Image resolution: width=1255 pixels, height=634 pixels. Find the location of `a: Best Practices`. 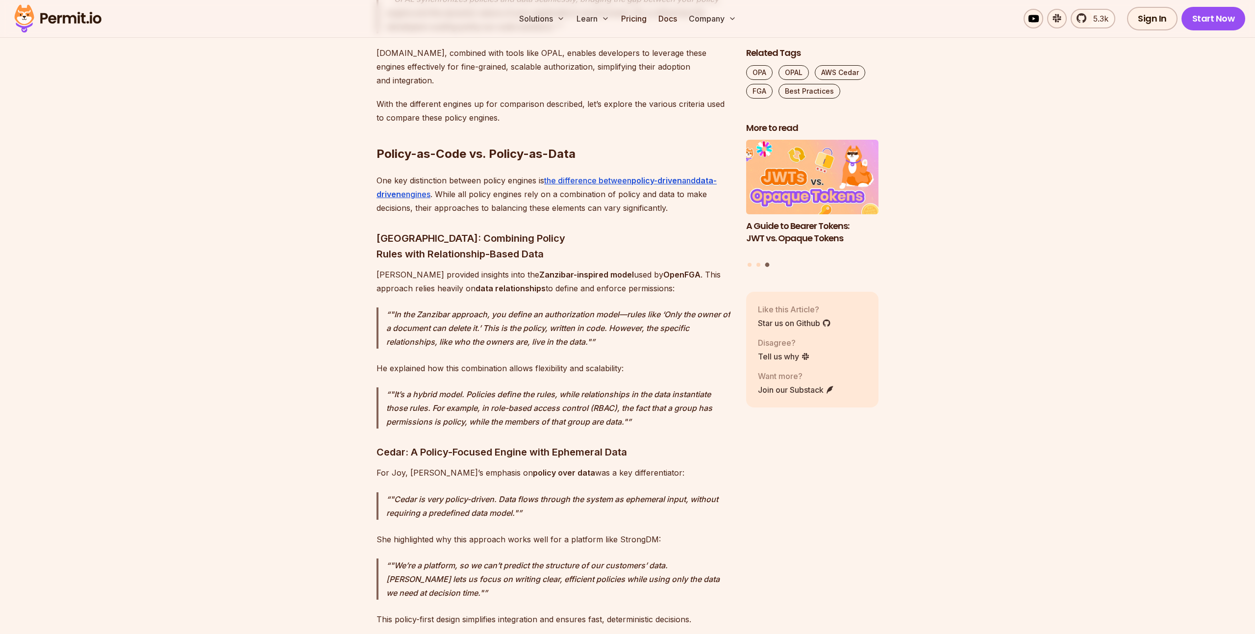

a: Best Practices is located at coordinates (810, 91).